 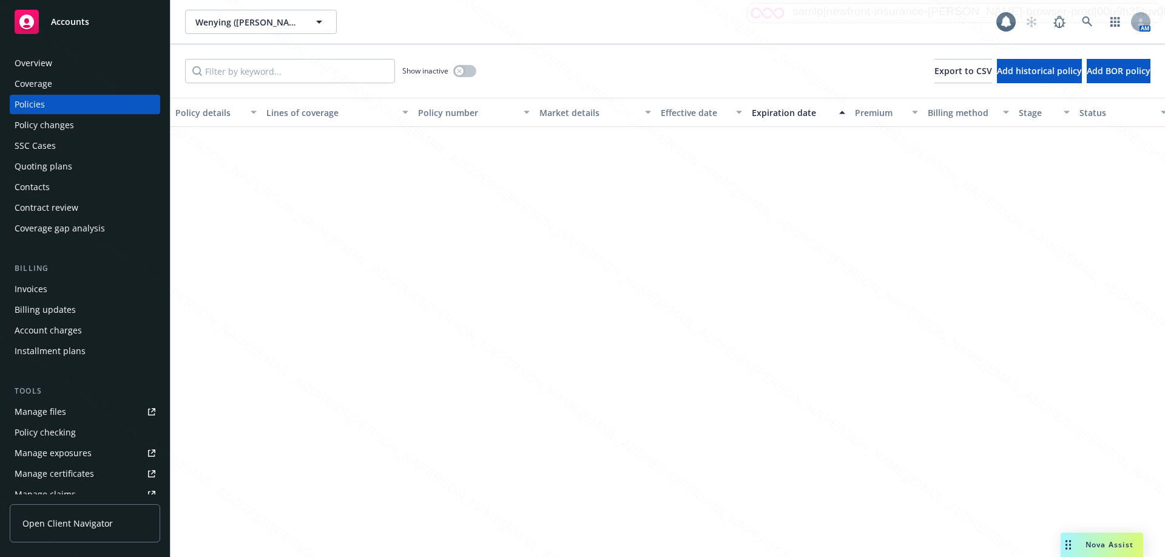 I want to click on div: Quoting plans, so click(x=43, y=166).